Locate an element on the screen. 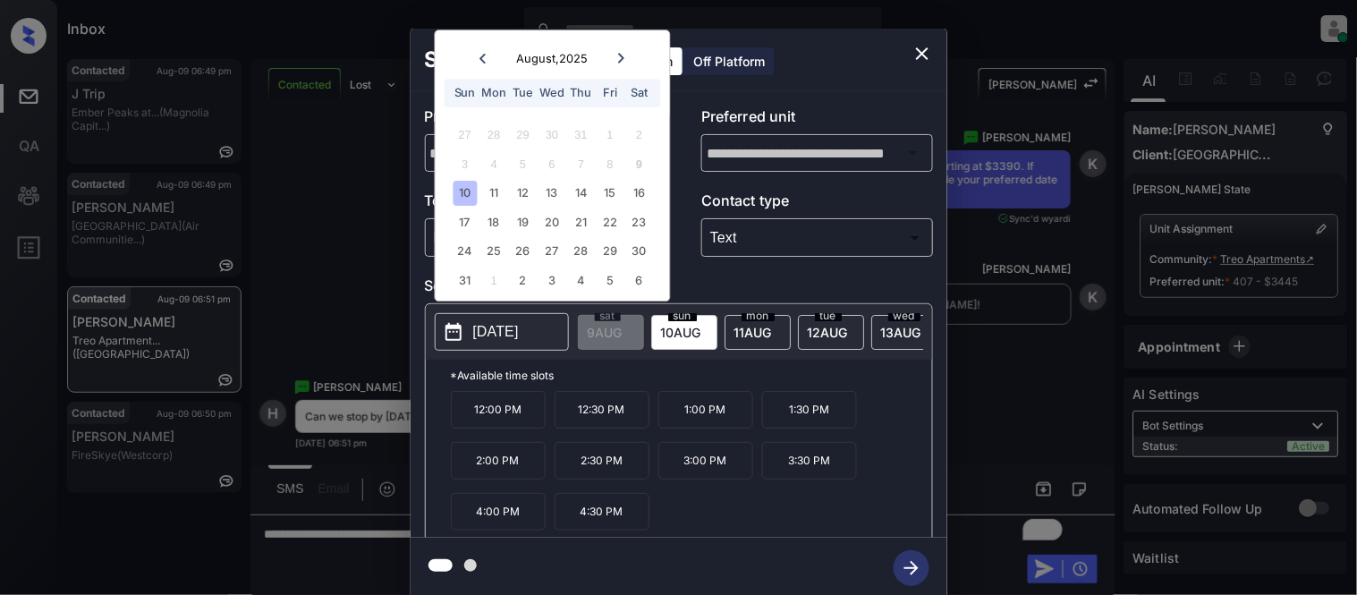 This screenshot has height=595, width=1357. div: Choose Tuesday, August 19th, 2025 is located at coordinates (523, 222).